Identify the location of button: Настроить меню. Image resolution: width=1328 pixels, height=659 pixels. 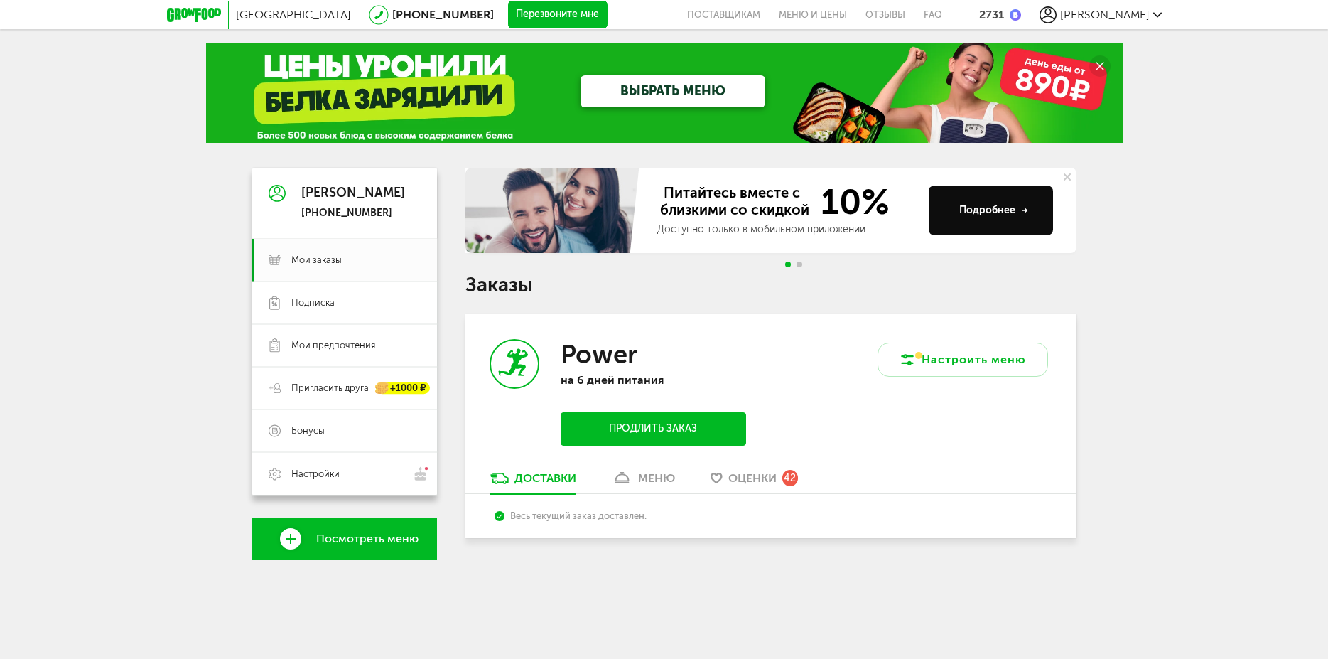
(963, 360).